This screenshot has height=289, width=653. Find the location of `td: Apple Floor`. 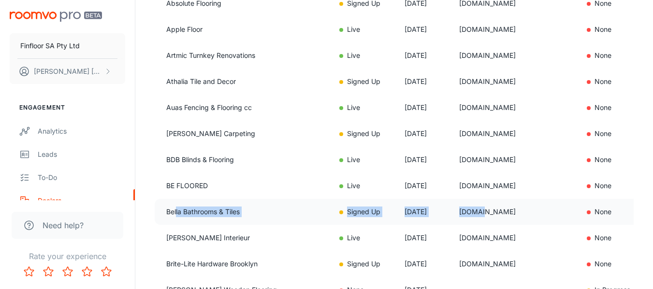

td: Apple Floor is located at coordinates (243, 29).